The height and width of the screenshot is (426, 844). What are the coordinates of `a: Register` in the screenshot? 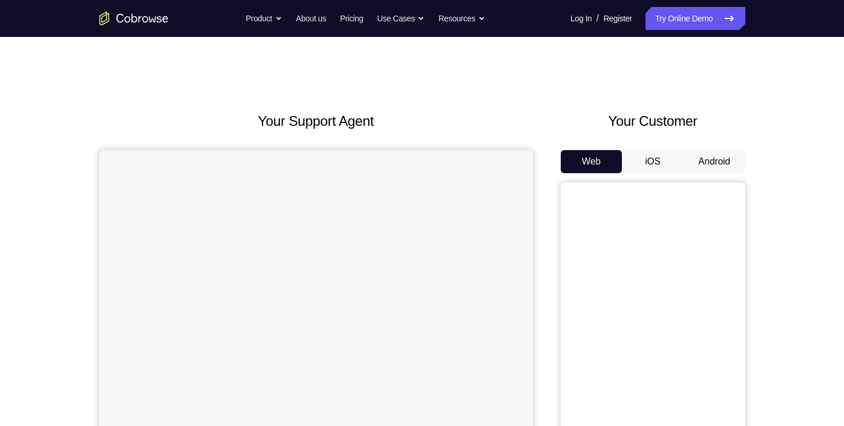 It's located at (617, 18).